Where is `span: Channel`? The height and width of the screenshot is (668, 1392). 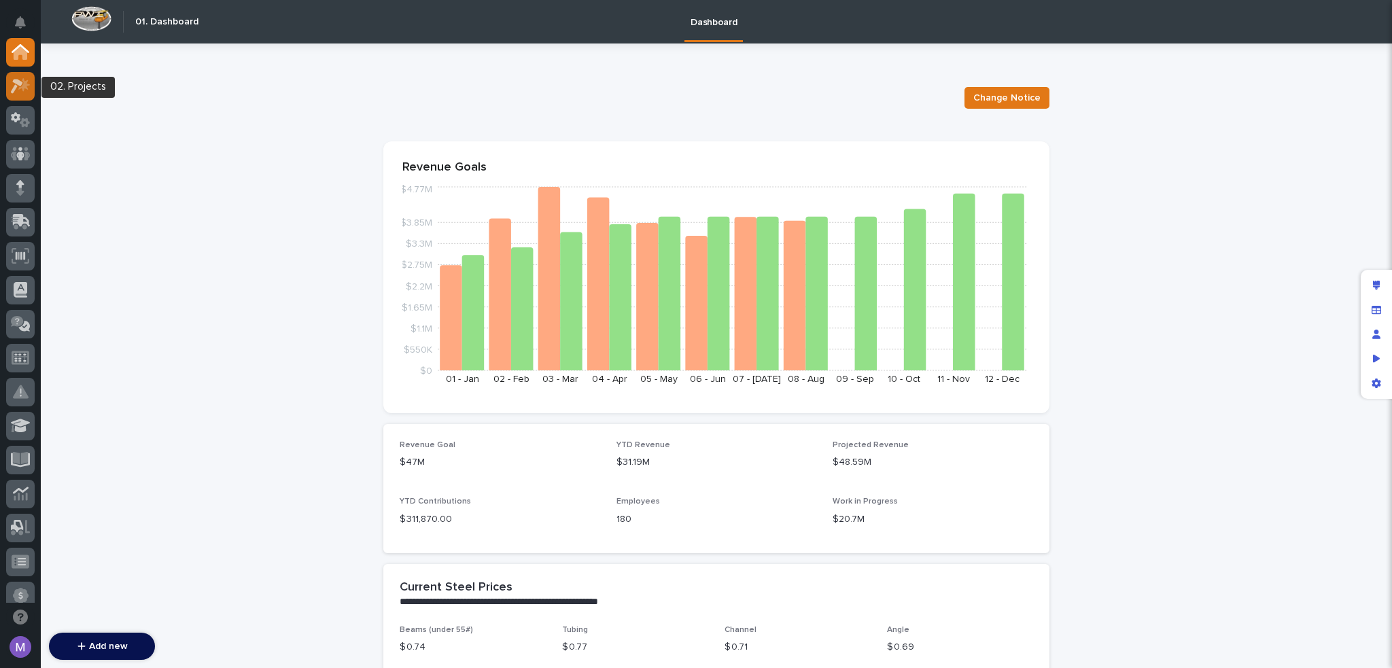
span: Channel is located at coordinates (740, 630).